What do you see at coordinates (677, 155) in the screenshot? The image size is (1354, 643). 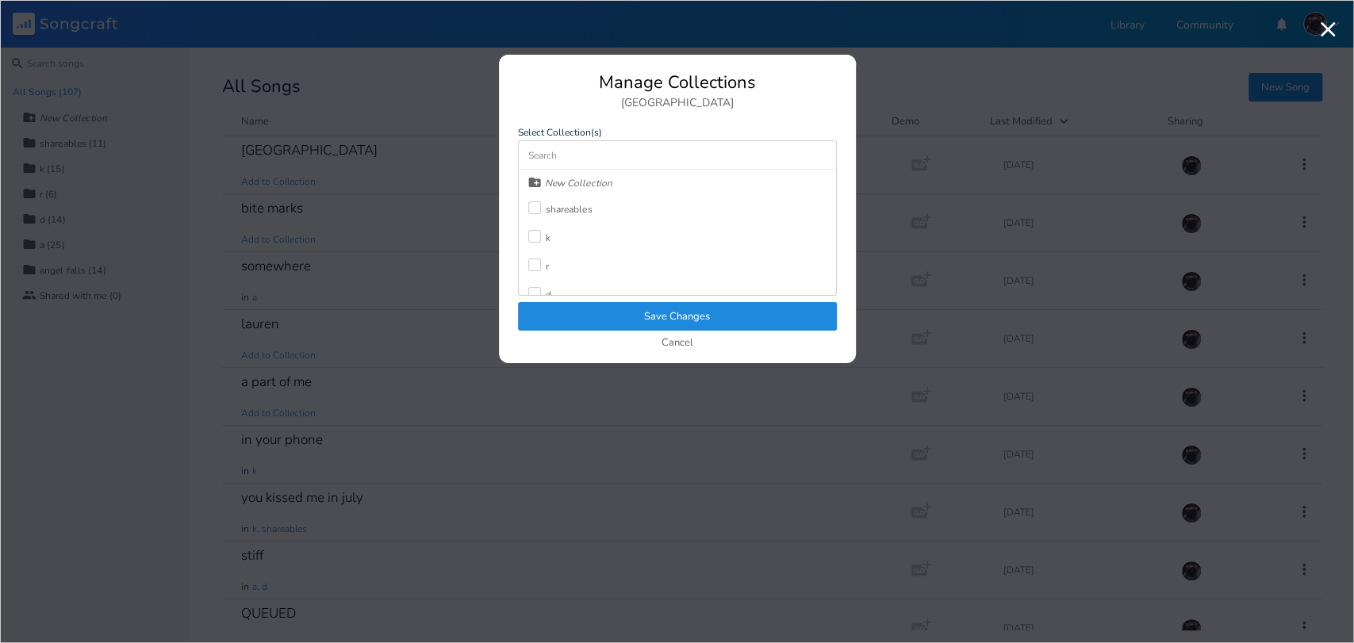 I see `input: Search` at bounding box center [677, 155].